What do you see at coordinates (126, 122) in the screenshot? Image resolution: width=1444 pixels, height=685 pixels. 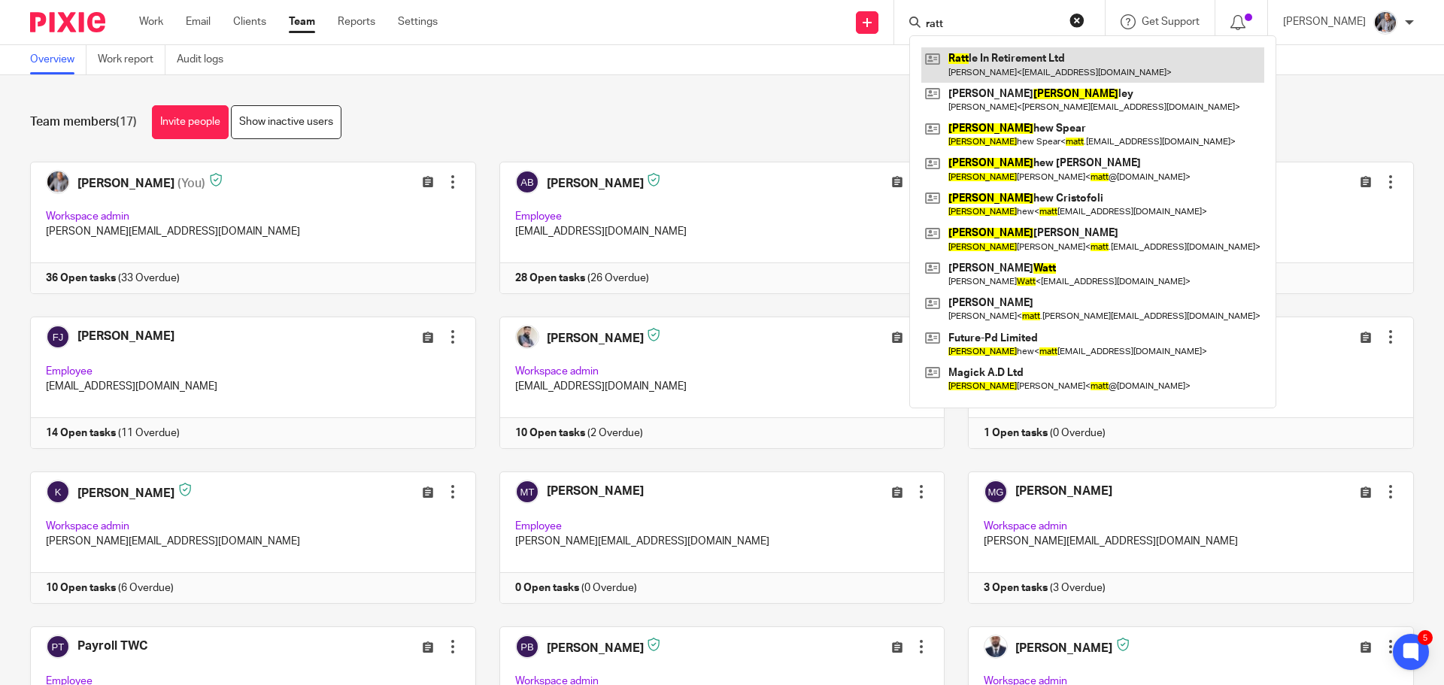 I see `span: (17)` at bounding box center [126, 122].